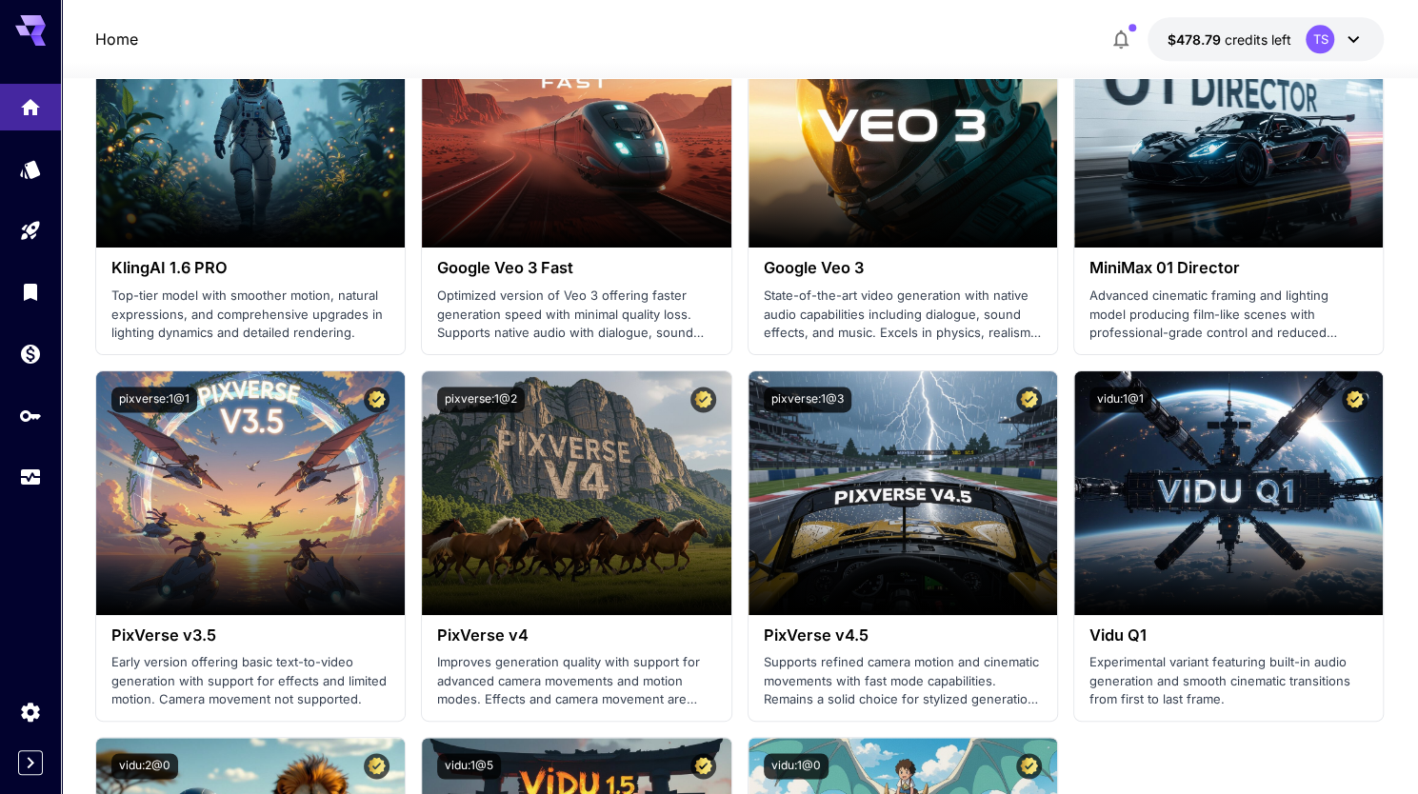 This screenshot has height=794, width=1418. What do you see at coordinates (250, 681) in the screenshot?
I see `p: Early version offering basic text-to-video generation with support for effects and limited motion...` at bounding box center [250, 681].